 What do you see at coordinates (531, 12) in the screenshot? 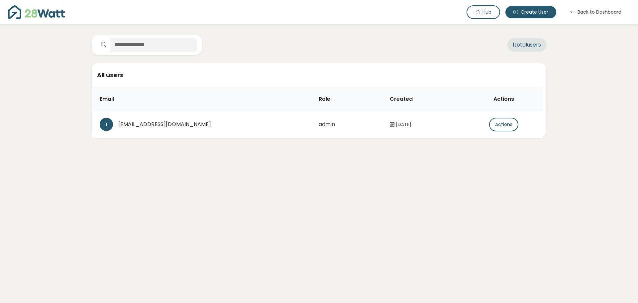
I see `button: Create User` at bounding box center [531, 12].